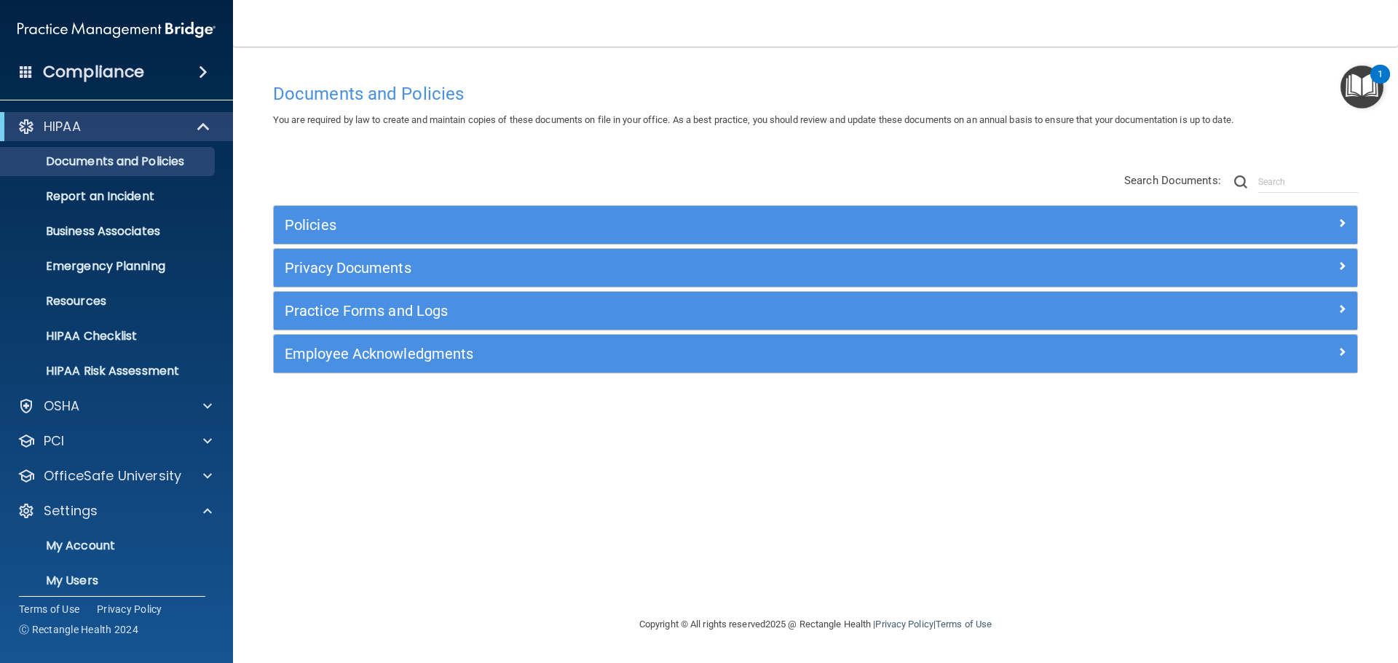  I want to click on img: PMB logo, so click(116, 30).